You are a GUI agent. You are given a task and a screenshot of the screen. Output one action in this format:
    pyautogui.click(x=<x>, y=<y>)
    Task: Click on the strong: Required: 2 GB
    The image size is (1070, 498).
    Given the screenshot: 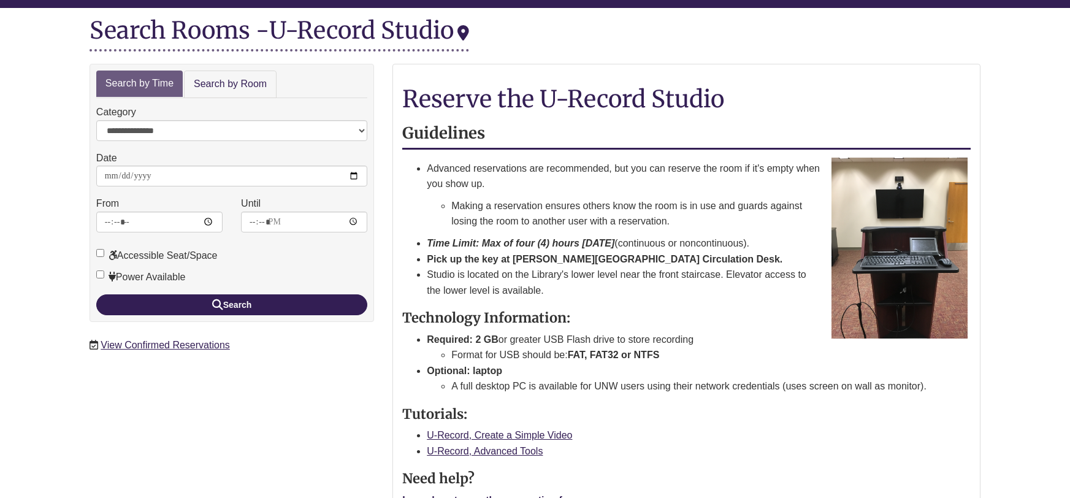 What is the action you would take?
    pyautogui.click(x=462, y=339)
    